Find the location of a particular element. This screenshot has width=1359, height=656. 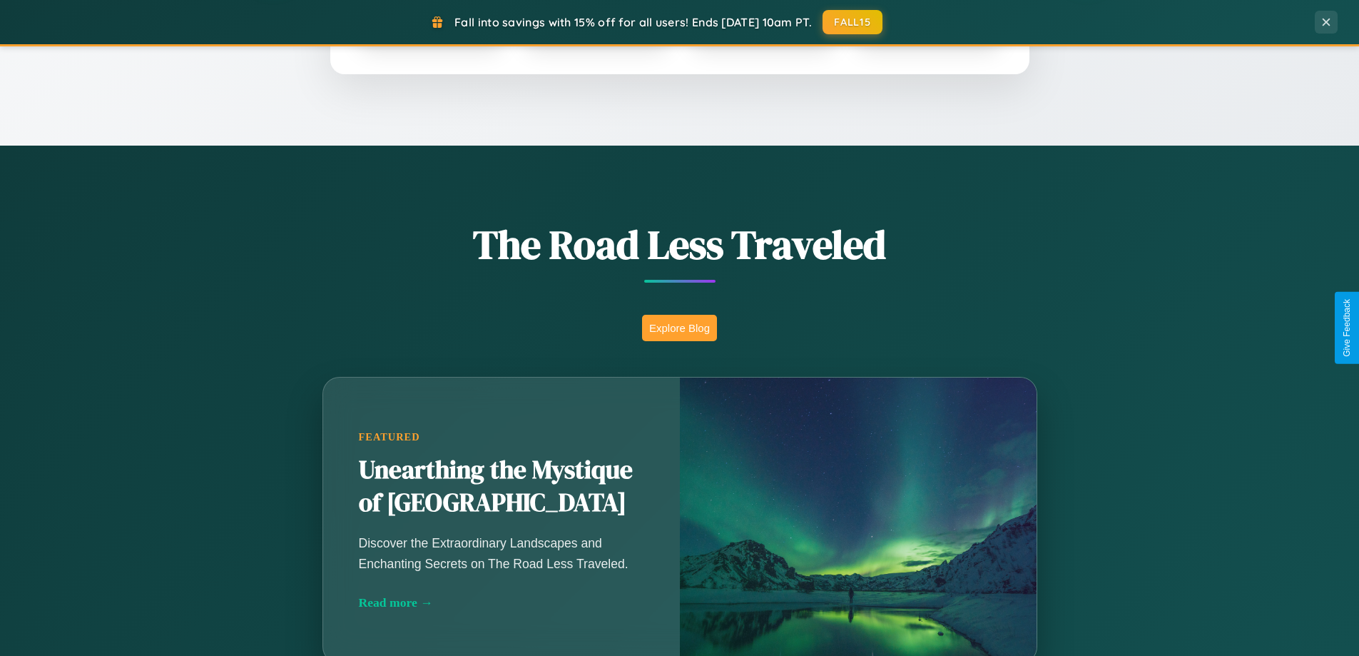

button: Explore Blog is located at coordinates (679, 327).